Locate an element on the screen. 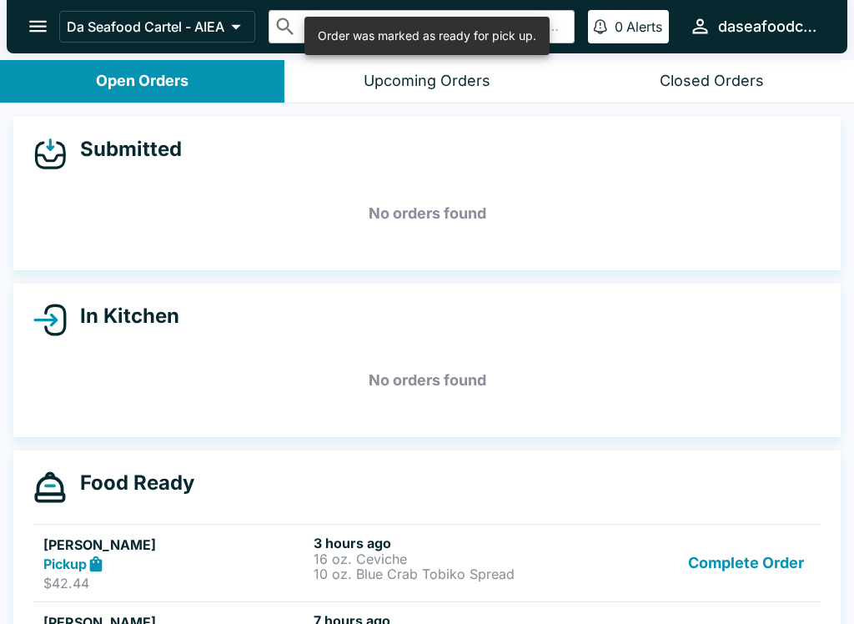 The width and height of the screenshot is (854, 624). p: 16 oz. Ceviche is located at coordinates (445, 559).